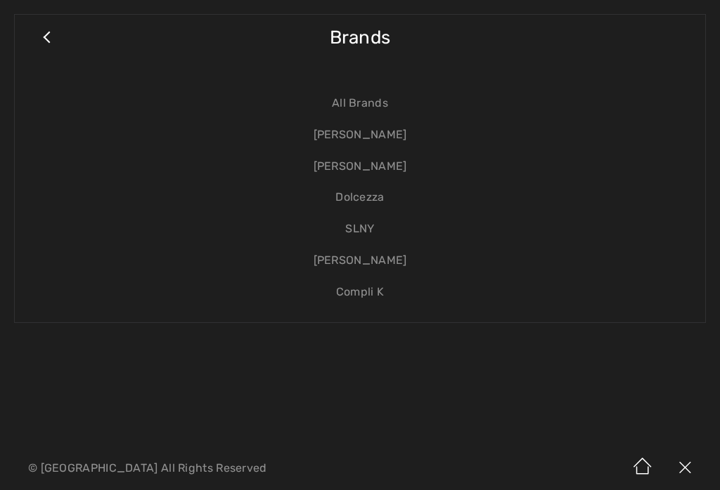  What do you see at coordinates (684, 469) in the screenshot?
I see `img: X` at bounding box center [684, 469].